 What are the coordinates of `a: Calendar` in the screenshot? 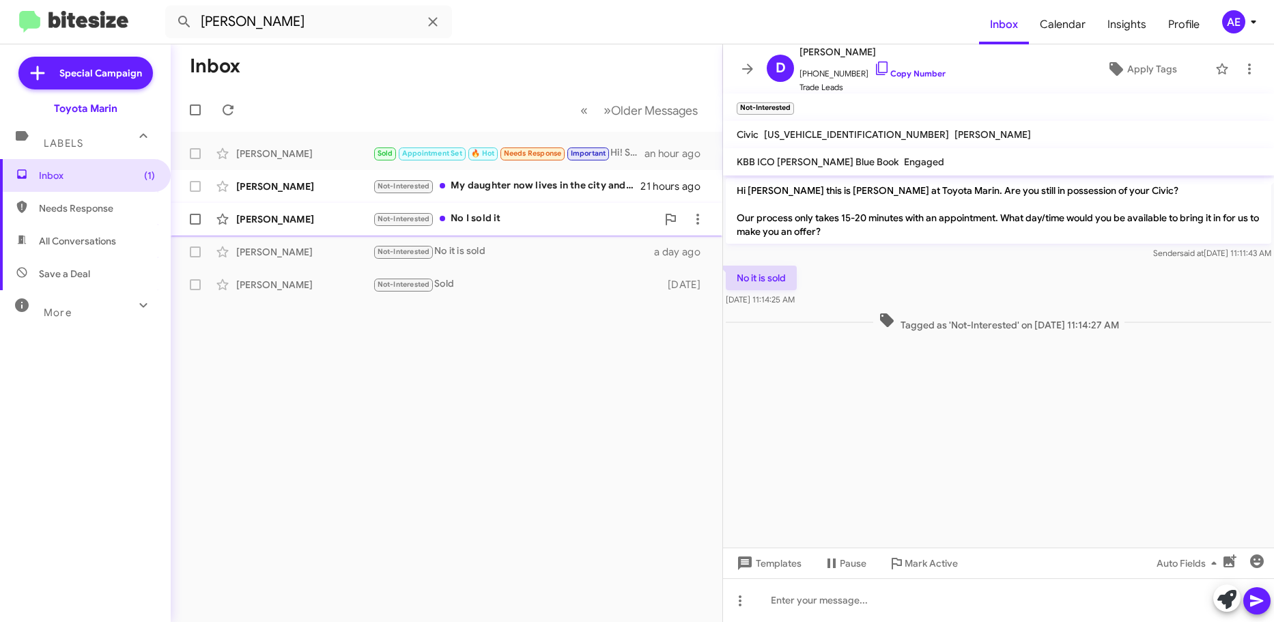 It's located at (1062, 25).